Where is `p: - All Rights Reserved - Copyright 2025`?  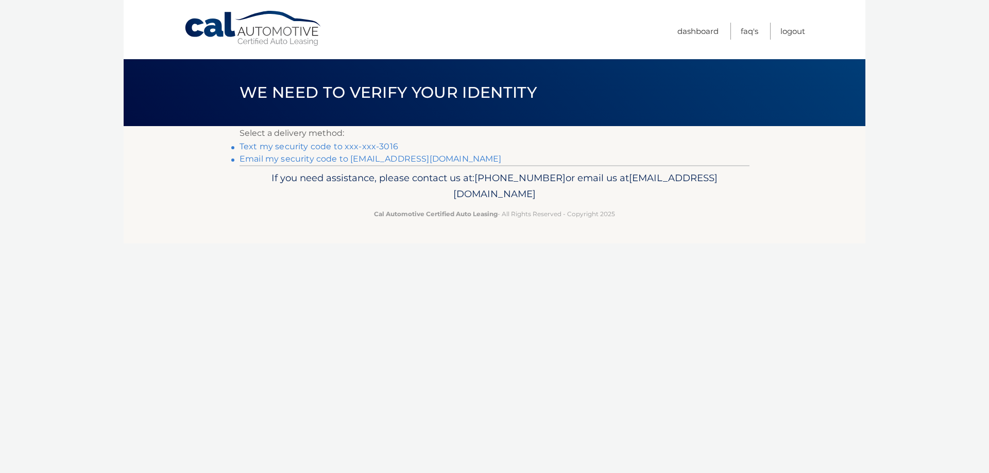 p: - All Rights Reserved - Copyright 2025 is located at coordinates (494, 214).